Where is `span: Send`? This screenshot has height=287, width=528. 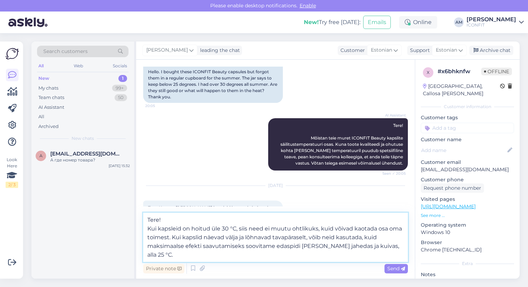
span: Send is located at coordinates (396, 269).